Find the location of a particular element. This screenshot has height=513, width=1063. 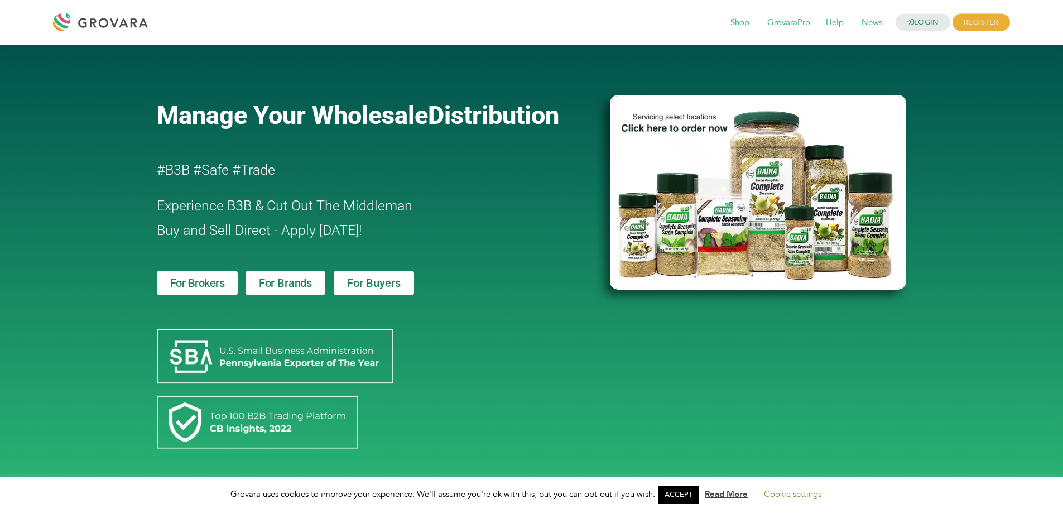

a: ACCEPT is located at coordinates (678, 494).